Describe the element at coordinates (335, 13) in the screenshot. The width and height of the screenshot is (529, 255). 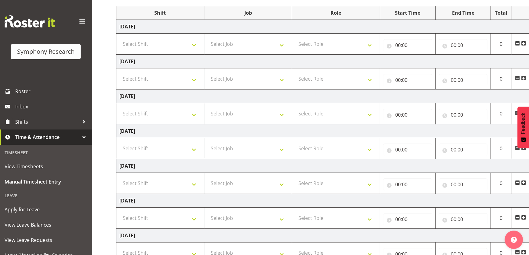
I see `div: Role` at that location.